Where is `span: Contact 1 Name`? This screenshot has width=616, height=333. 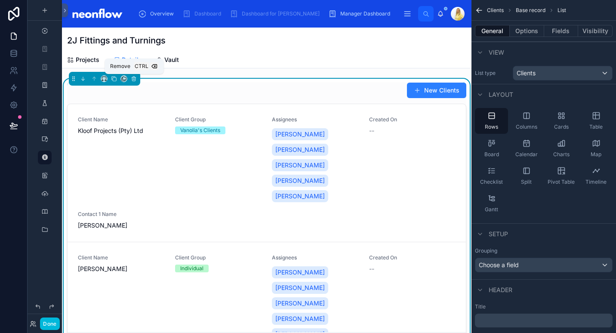
span: Contact 1 Name is located at coordinates (121, 214).